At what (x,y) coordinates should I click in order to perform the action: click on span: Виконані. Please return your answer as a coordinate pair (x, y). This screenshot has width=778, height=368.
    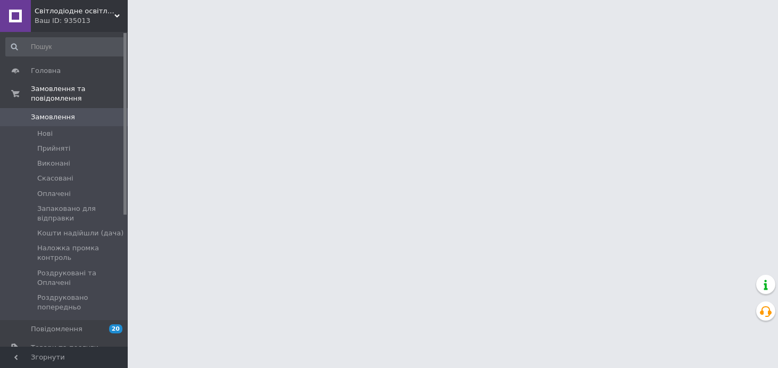
    Looking at the image, I should click on (54, 163).